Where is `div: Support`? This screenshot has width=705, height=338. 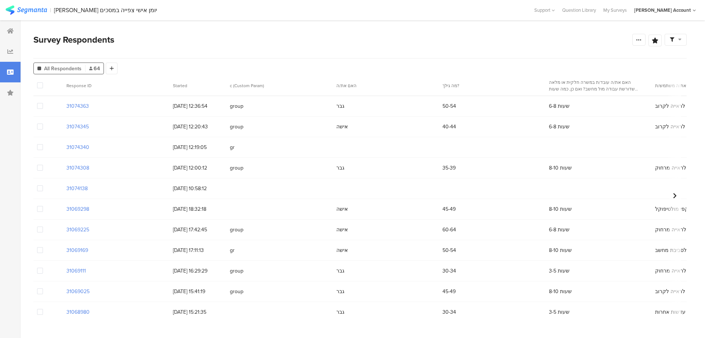 div: Support is located at coordinates (545, 10).